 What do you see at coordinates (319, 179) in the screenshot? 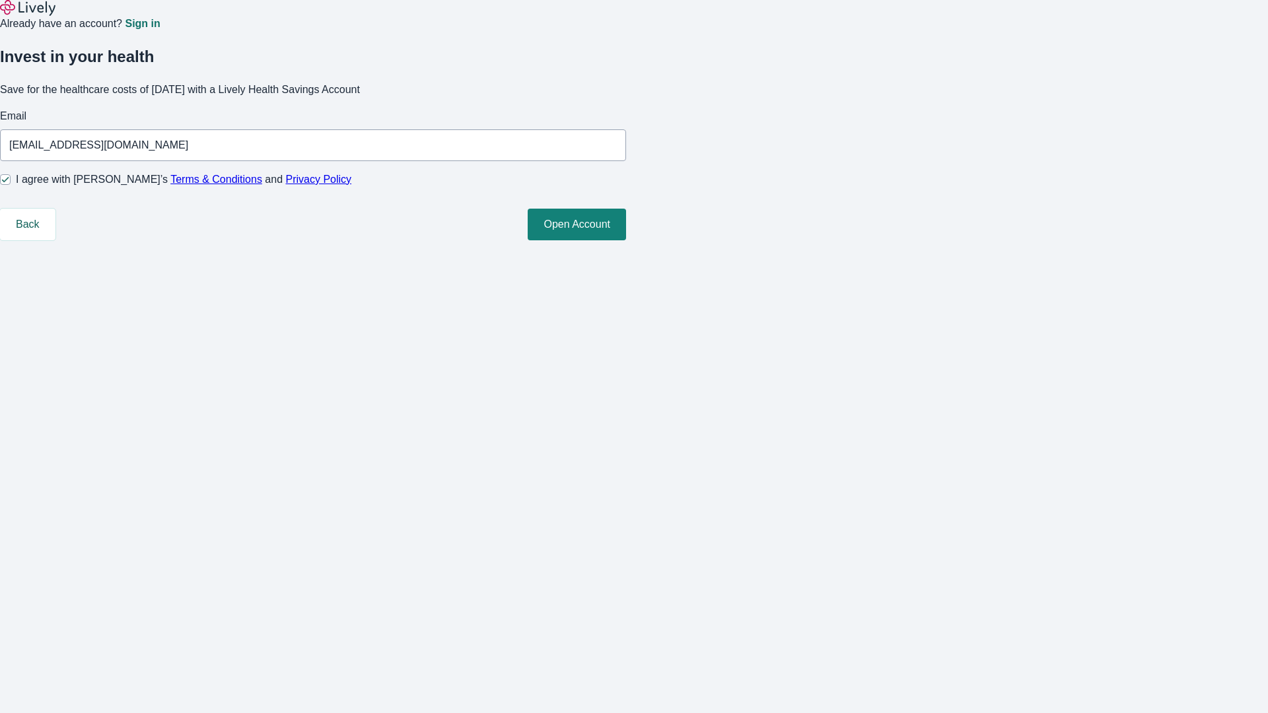
I see `a: Privacy Policy` at bounding box center [319, 179].